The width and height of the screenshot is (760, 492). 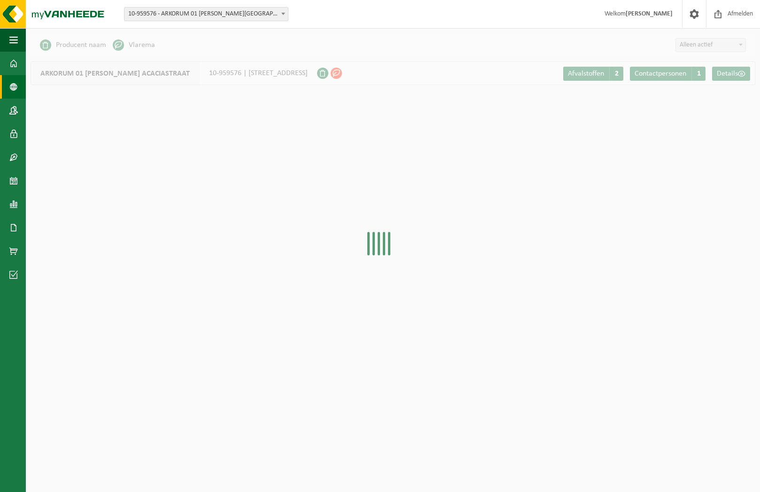 What do you see at coordinates (206, 14) in the screenshot?
I see `span: 10-959576 - ARKORUM 01 SPRANKEL ACACIASTRAAT - ROESELARE` at bounding box center [206, 14].